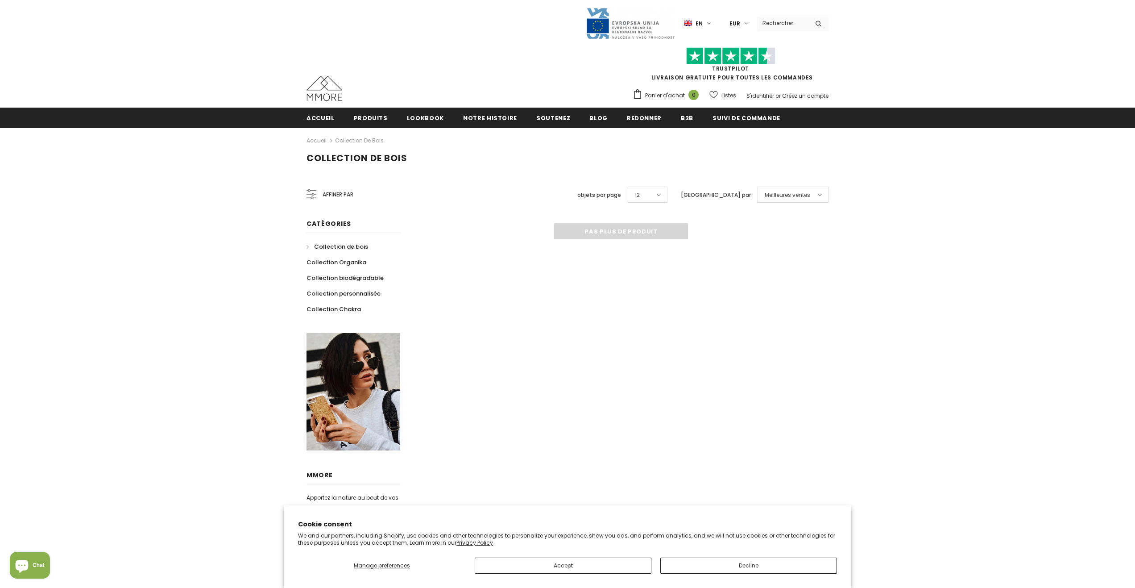 The image size is (1135, 588). Describe the element at coordinates (668, 95) in the screenshot. I see `a: Panier d'achat 0` at that location.